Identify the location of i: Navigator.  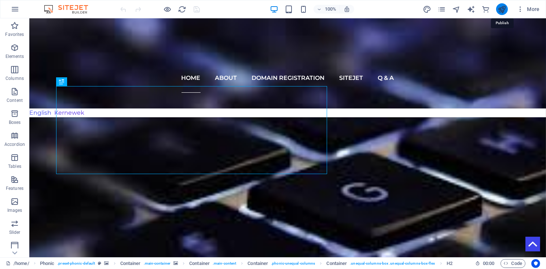
(456, 9).